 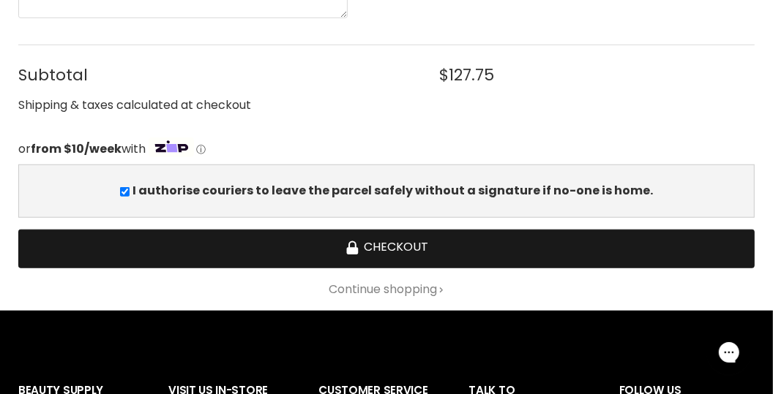 What do you see at coordinates (386, 249) in the screenshot?
I see `button: Checkout` at bounding box center [386, 249].